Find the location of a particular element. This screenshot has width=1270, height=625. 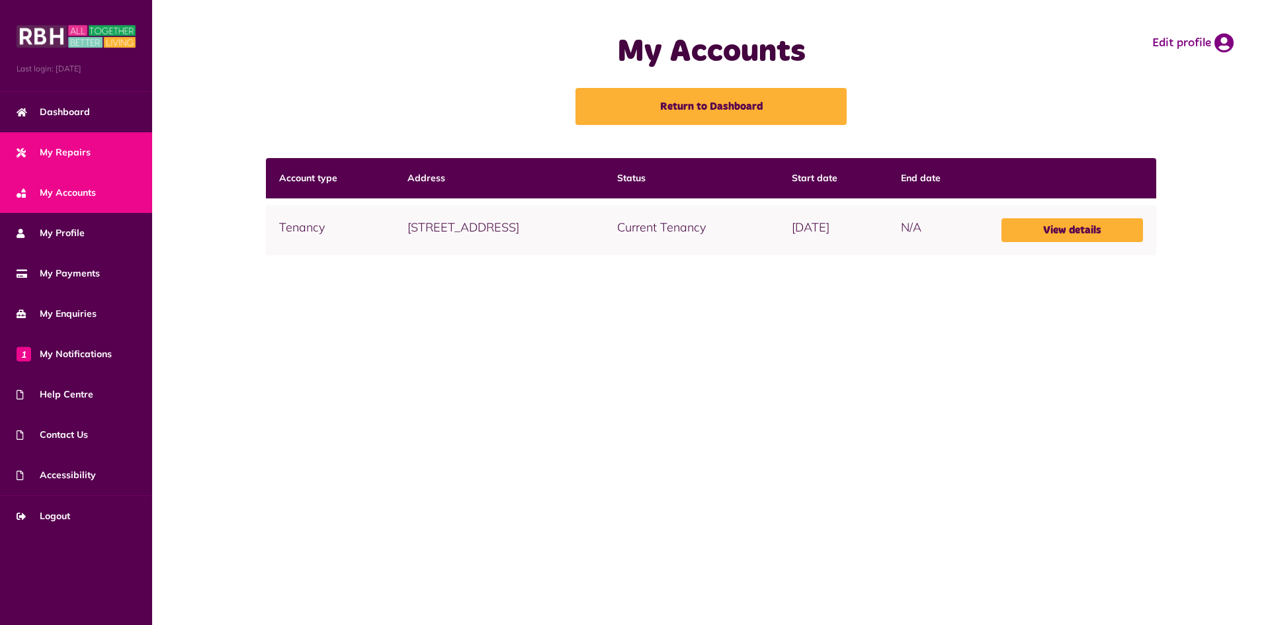

a: Edit profile is located at coordinates (1193, 43).